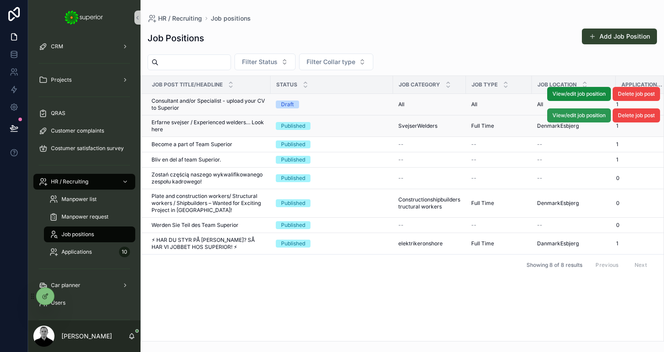  I want to click on span: Applications, so click(76, 252).